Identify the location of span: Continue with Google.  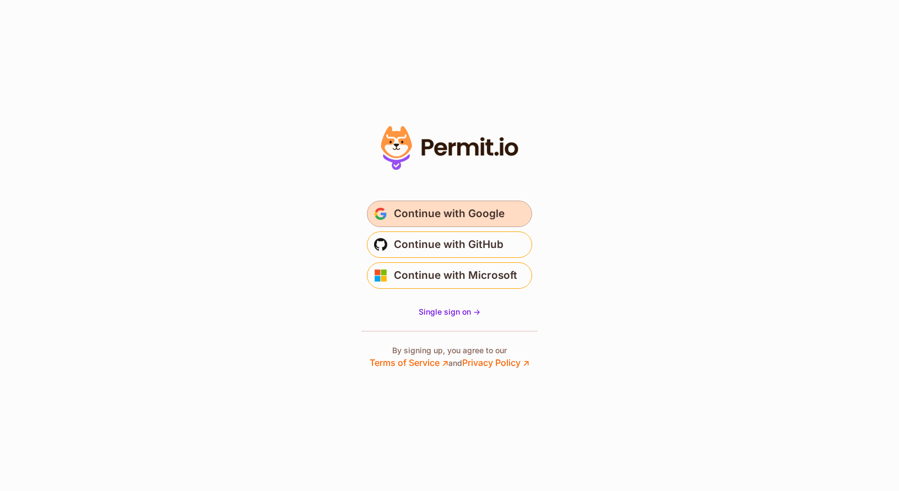
(449, 214).